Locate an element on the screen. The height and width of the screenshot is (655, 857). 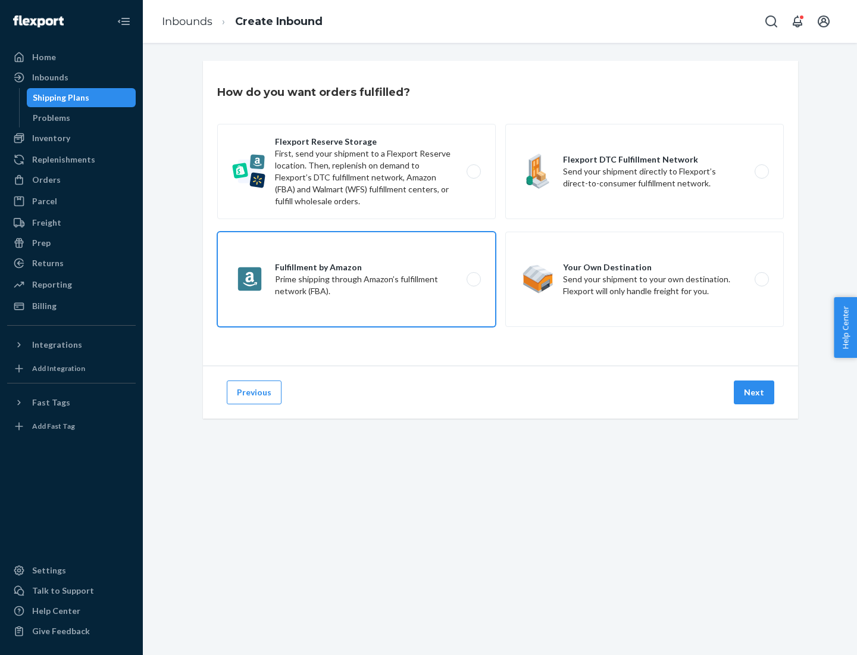
div: Shipping Plans is located at coordinates (61, 98).